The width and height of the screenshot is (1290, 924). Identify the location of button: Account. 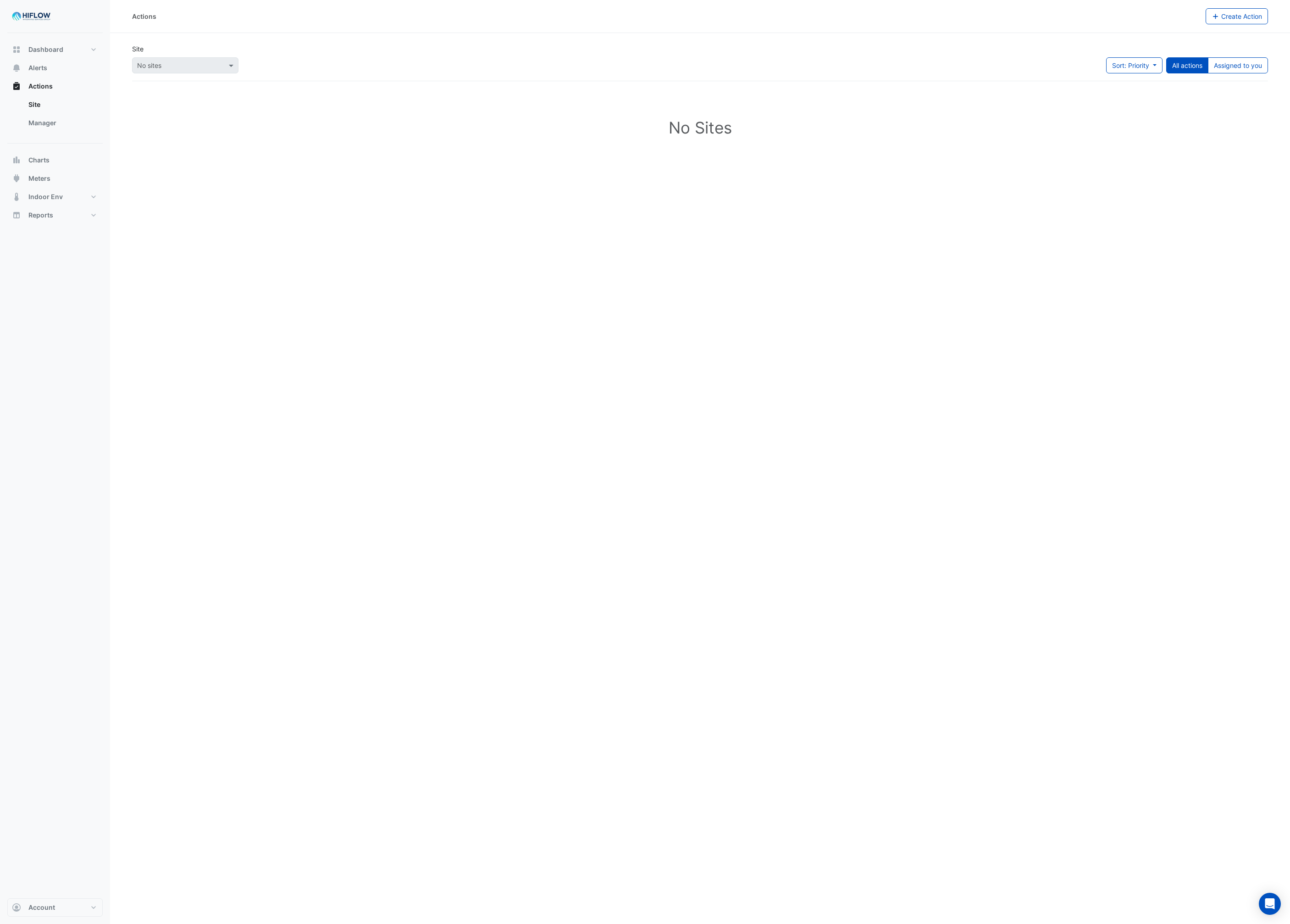
(55, 907).